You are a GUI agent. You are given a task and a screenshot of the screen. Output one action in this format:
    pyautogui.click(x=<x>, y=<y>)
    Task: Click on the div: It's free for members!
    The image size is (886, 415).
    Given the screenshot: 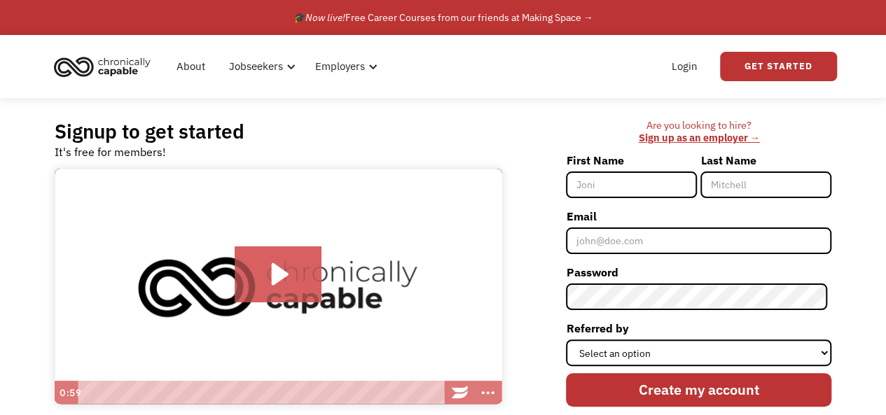 What is the action you would take?
    pyautogui.click(x=110, y=152)
    